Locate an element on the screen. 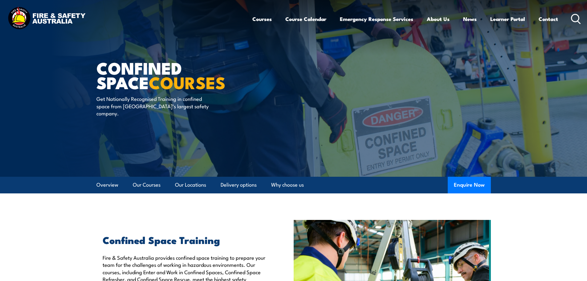 The image size is (587, 281). h2: Confined Space Training is located at coordinates (184, 239).